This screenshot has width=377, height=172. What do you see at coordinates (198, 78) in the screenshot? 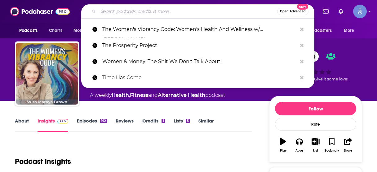
I see `a: Time Has Come` at bounding box center [198, 78].